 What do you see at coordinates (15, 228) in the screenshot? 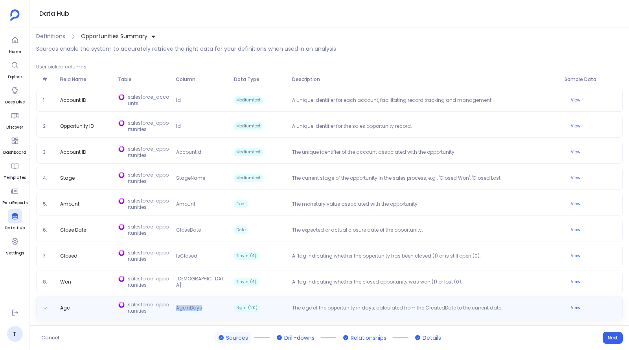
I see `span: Data Hub` at bounding box center [15, 228].